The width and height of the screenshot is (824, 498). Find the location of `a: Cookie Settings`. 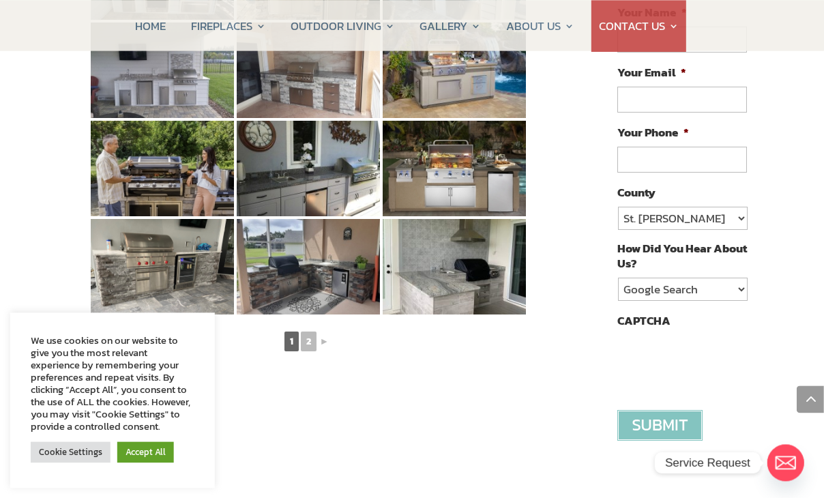

a: Cookie Settings is located at coordinates (70, 451).